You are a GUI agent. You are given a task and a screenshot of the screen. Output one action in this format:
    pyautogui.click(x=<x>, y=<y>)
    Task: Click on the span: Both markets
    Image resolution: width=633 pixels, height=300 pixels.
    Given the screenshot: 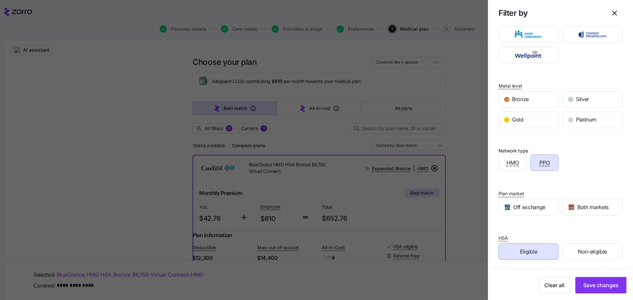 What is the action you would take?
    pyautogui.click(x=593, y=207)
    